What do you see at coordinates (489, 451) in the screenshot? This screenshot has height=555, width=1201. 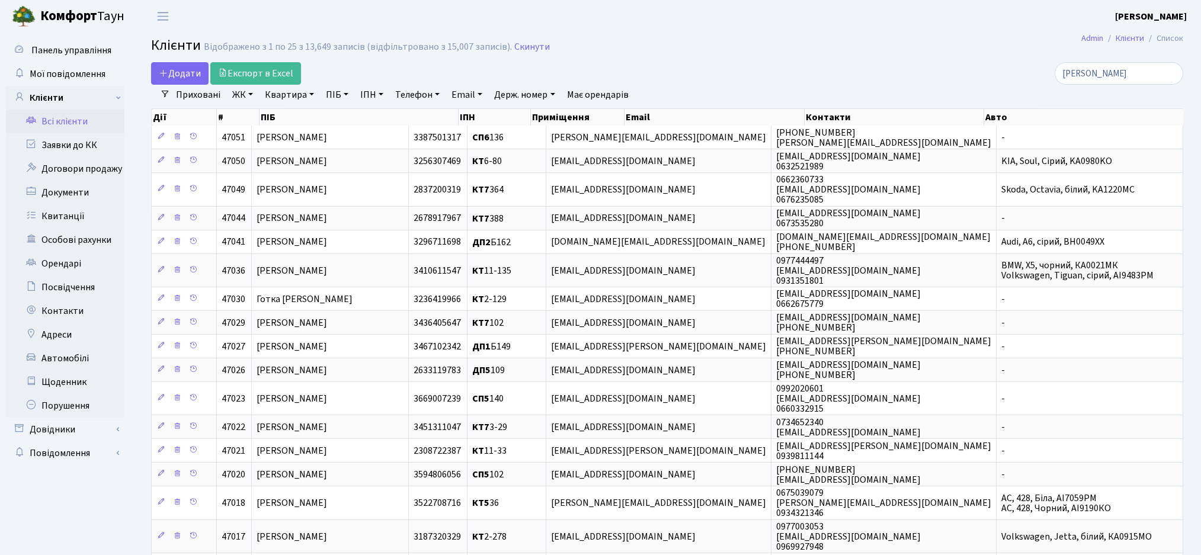 I see `span: 11-33` at bounding box center [489, 451].